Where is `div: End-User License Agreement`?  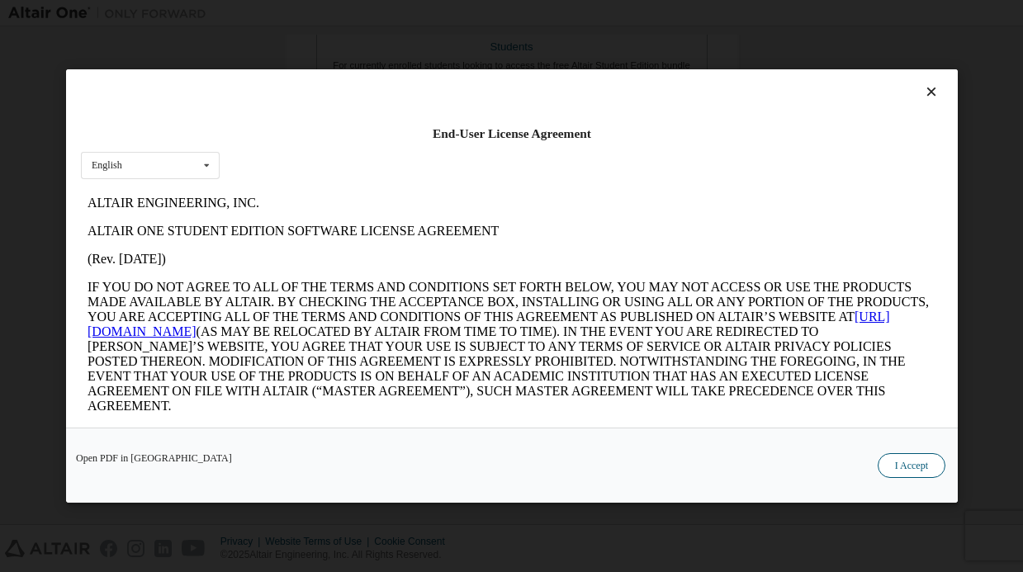
div: End-User License Agreement is located at coordinates (512, 134).